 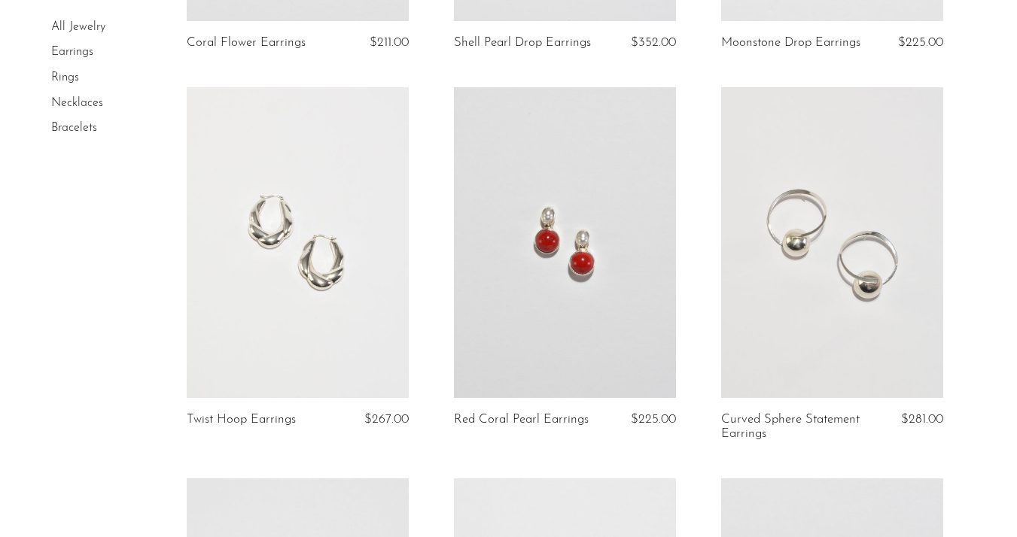 What do you see at coordinates (522, 43) in the screenshot?
I see `a: Shell Pearl Drop Earrings` at bounding box center [522, 43].